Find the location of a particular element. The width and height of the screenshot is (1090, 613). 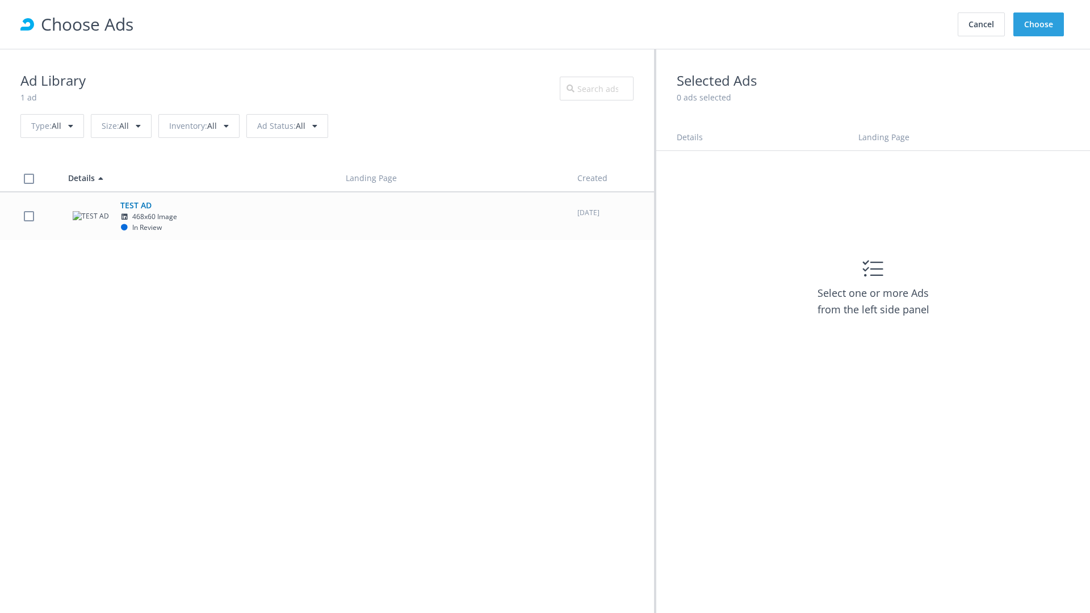

div: RollWorks is located at coordinates (27, 24).